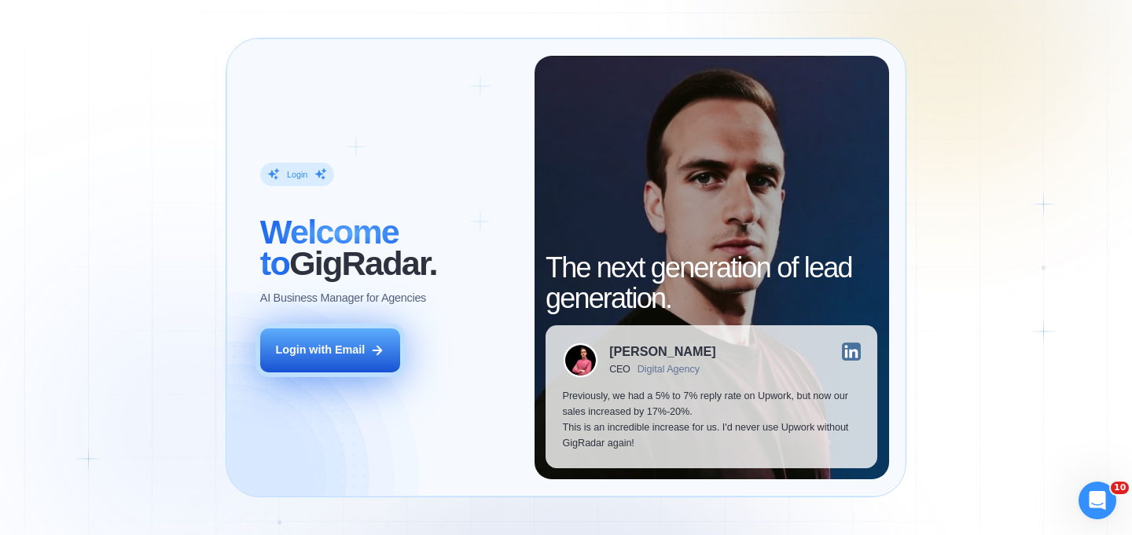 This screenshot has height=535, width=1132. What do you see at coordinates (711, 283) in the screenshot?
I see `h2: The next generation of lead generation.` at bounding box center [711, 283].